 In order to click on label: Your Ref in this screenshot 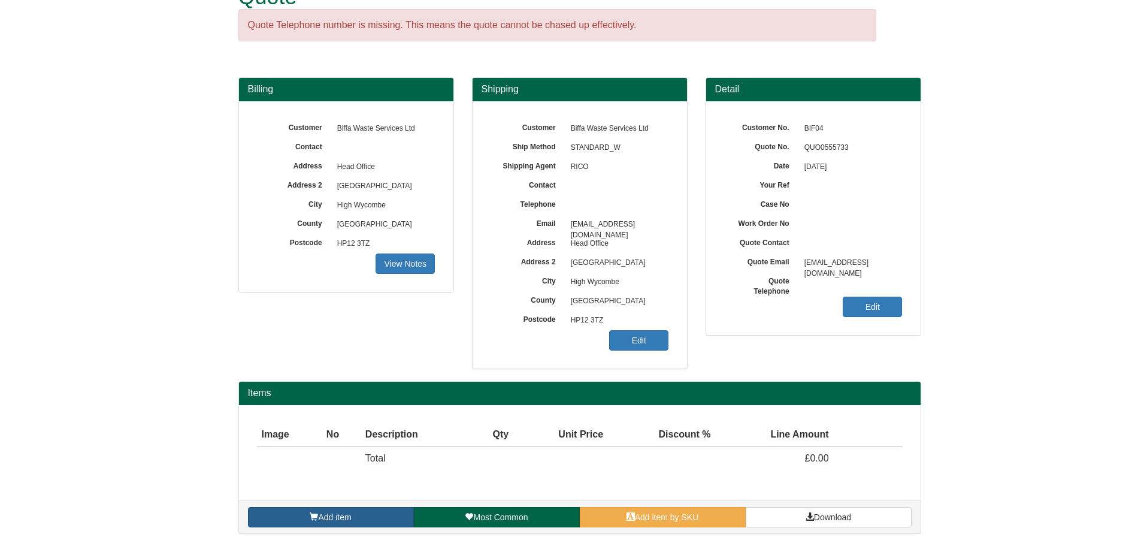, I will do `click(762, 183)`.